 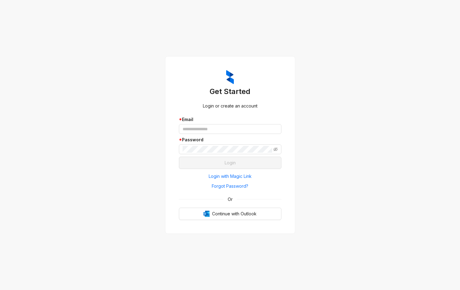 What do you see at coordinates (230, 176) in the screenshot?
I see `span: Login with Magic Link` at bounding box center [230, 176].